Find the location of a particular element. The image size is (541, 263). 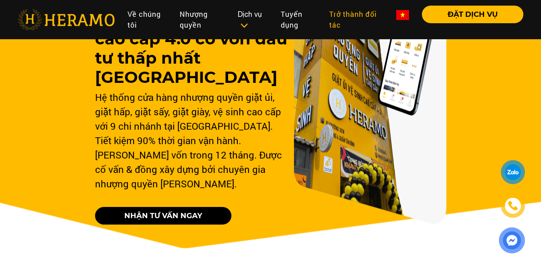

a: phone-icon is located at coordinates (513, 206).